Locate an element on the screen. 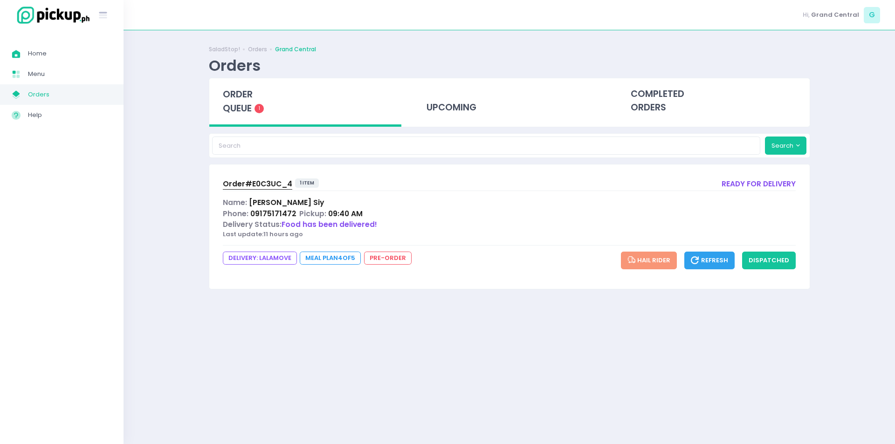 The width and height of the screenshot is (895, 444). button: Refresh is located at coordinates (709, 260).